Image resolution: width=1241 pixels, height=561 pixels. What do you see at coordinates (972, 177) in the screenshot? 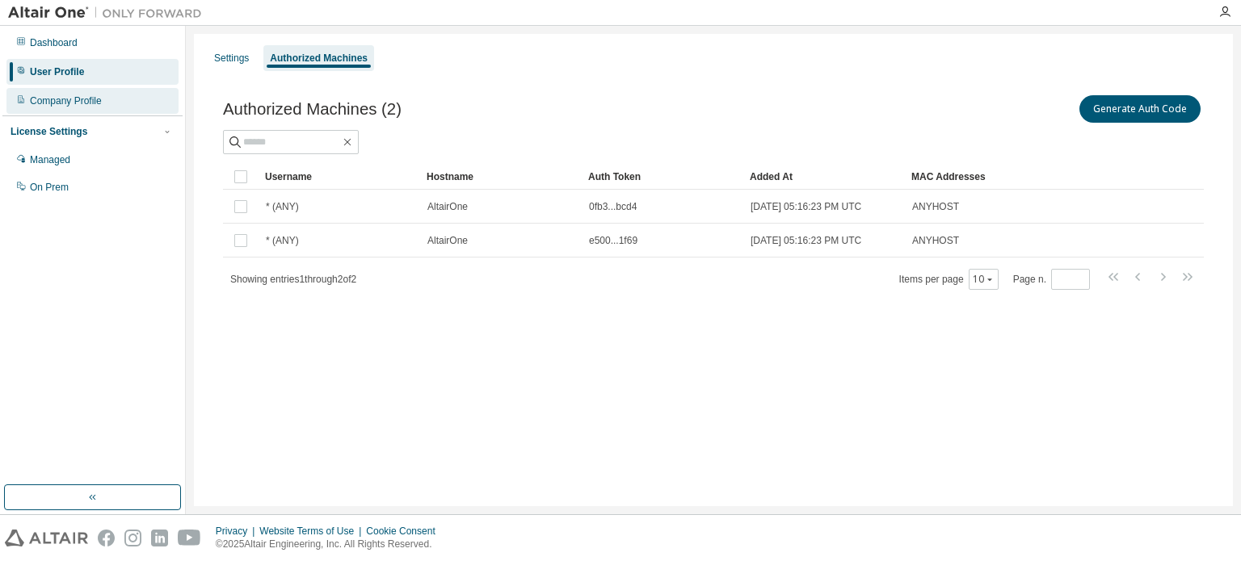
I see `div: MAC Addresses` at bounding box center [972, 177].